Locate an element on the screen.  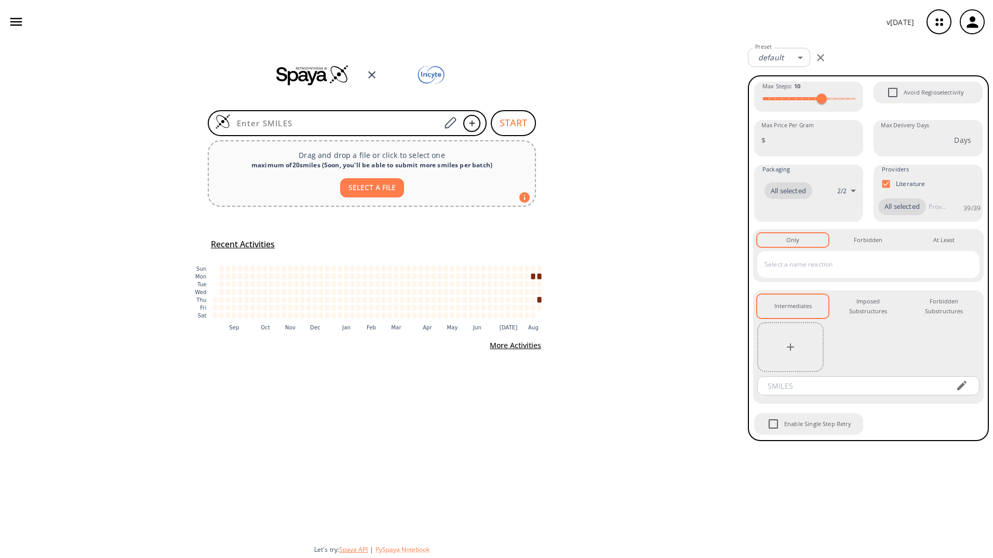
text: Sat is located at coordinates (202, 315).